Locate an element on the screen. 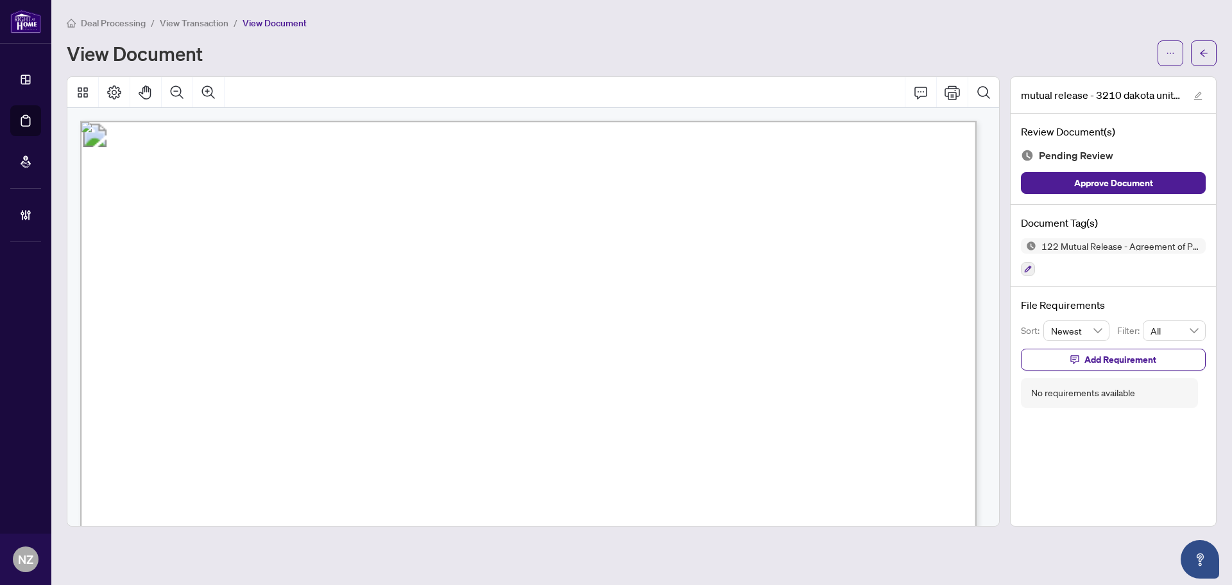  span: Deal Processing is located at coordinates (113, 23).